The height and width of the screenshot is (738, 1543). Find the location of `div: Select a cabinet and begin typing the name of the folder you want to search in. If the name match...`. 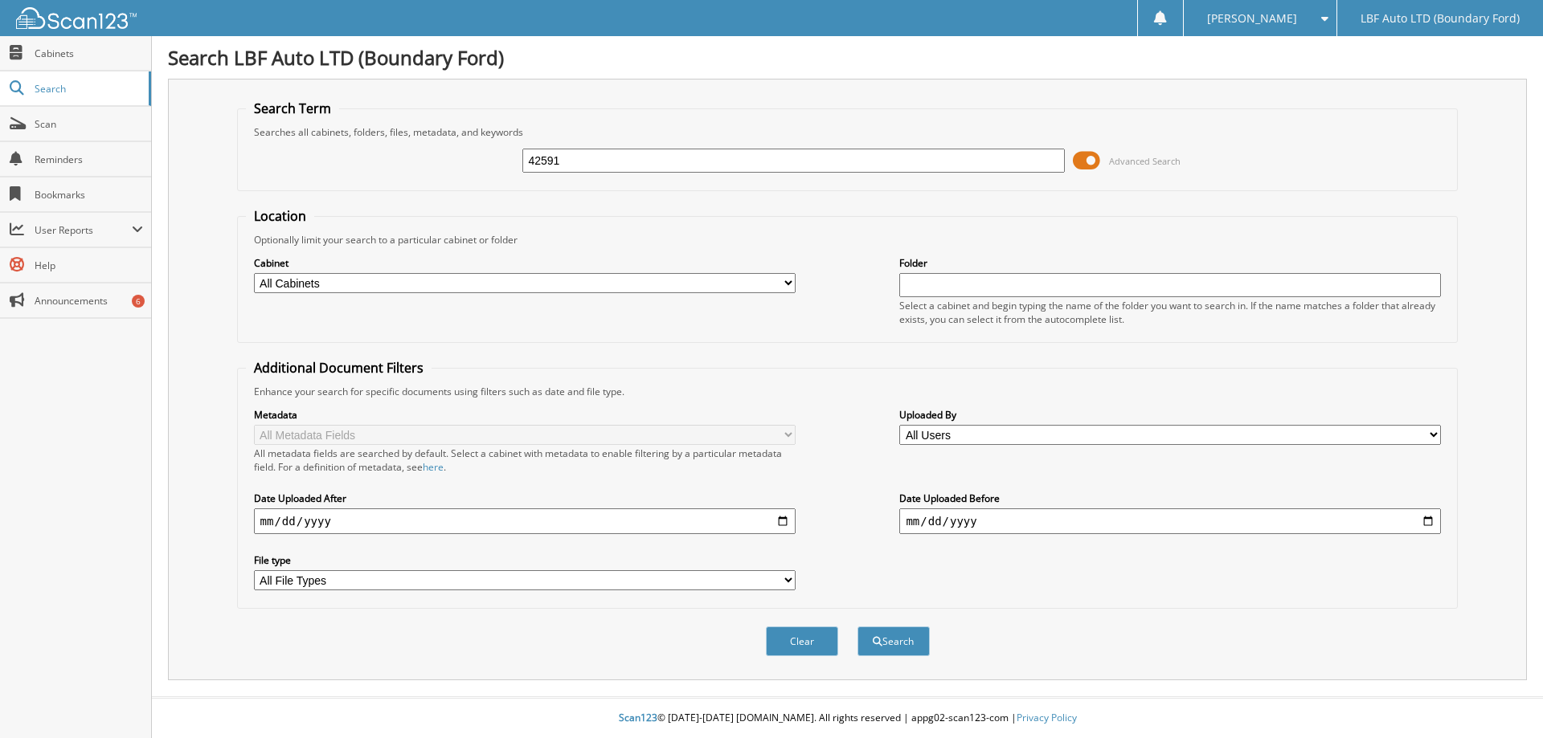

div: Select a cabinet and begin typing the name of the folder you want to search in. If the name match... is located at coordinates (1170, 313).